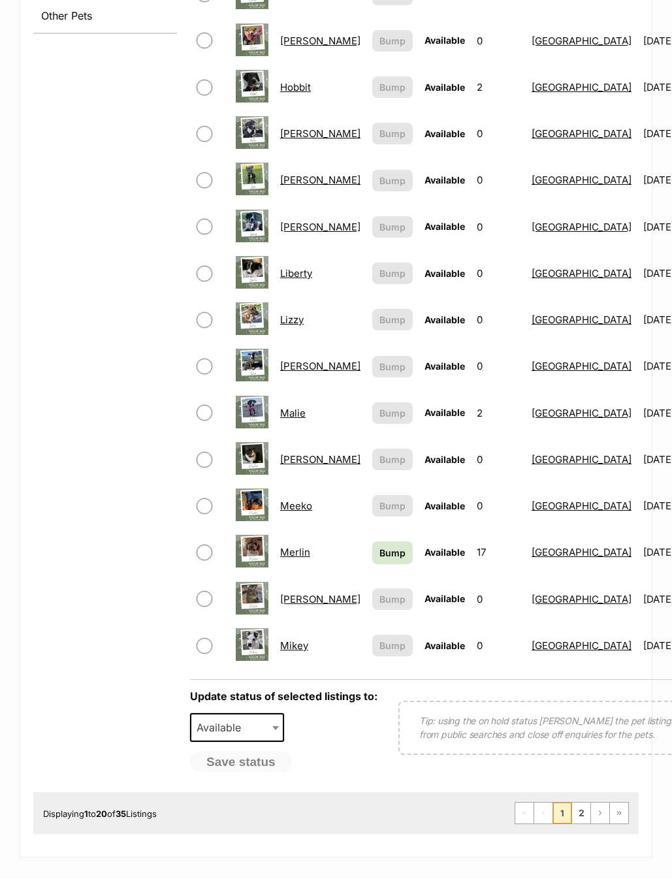 This screenshot has width=672, height=879. What do you see at coordinates (393, 553) in the screenshot?
I see `a: Bump` at bounding box center [393, 553].